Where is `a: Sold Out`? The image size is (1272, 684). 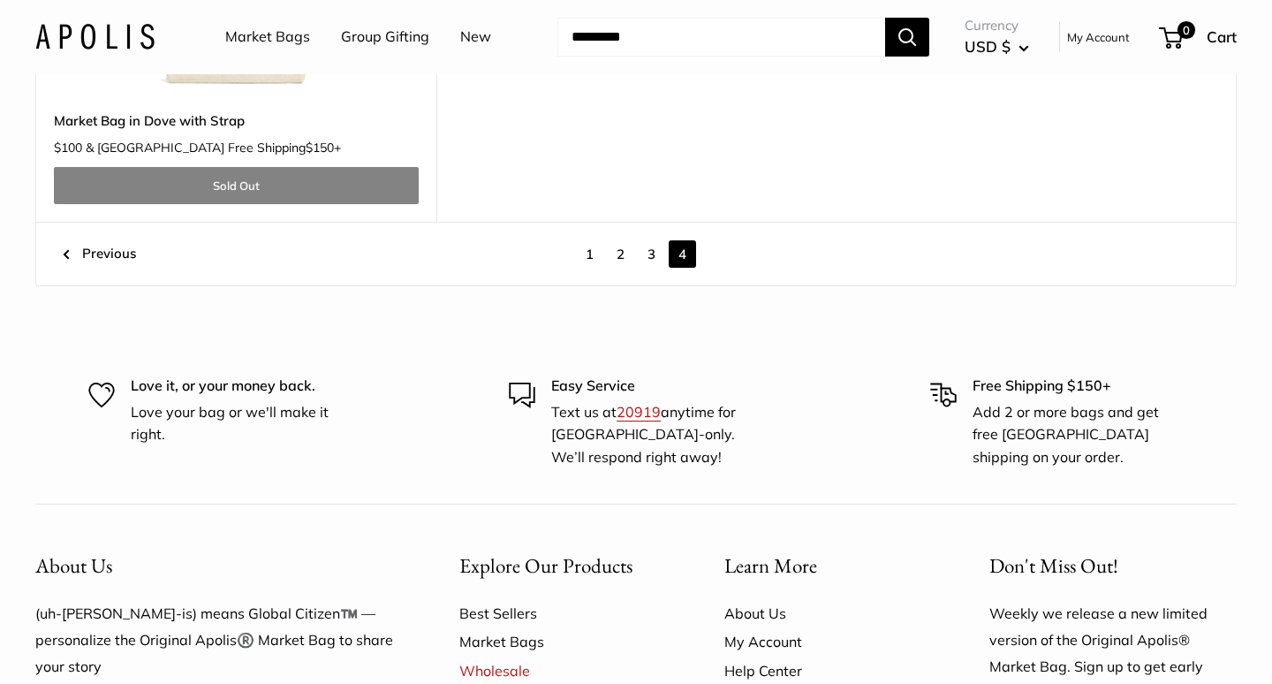 a: Sold Out is located at coordinates (236, 185).